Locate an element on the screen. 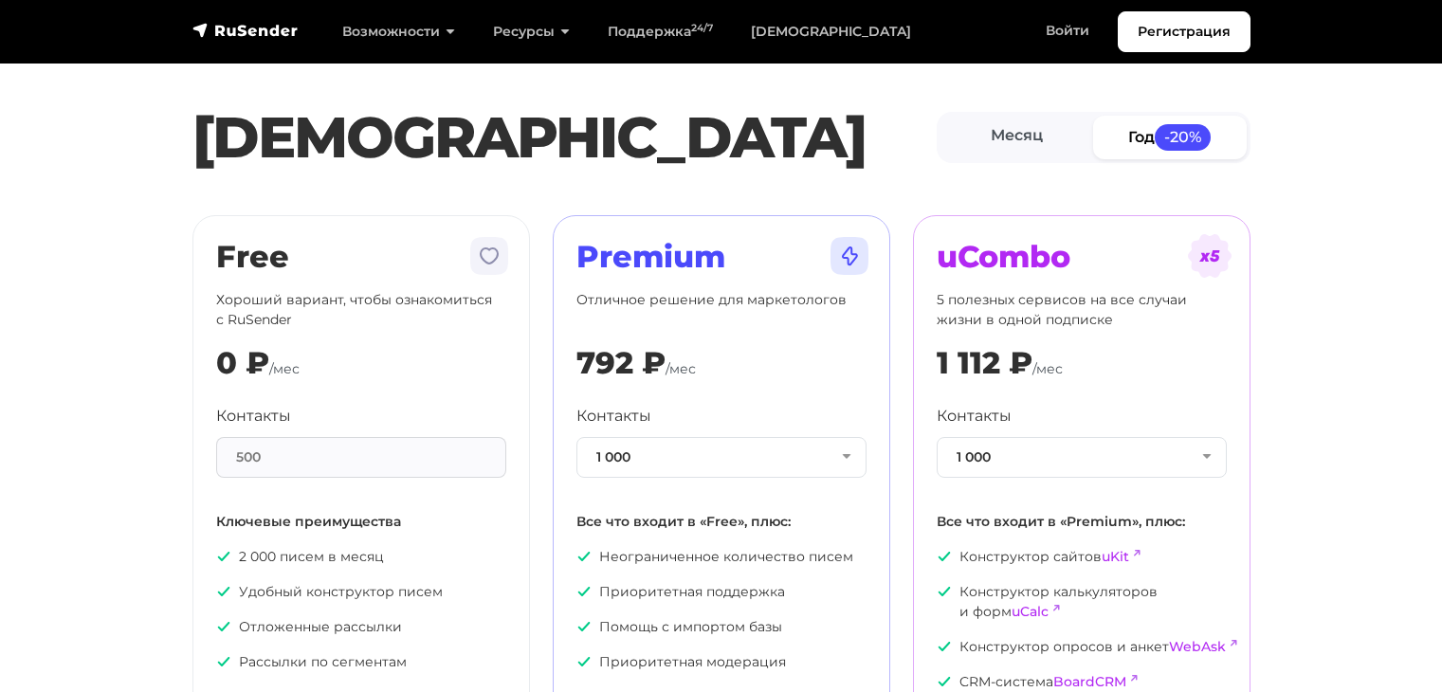 The width and height of the screenshot is (1442, 692). p: Конструктор опросов и анкет is located at coordinates (1082, 647).